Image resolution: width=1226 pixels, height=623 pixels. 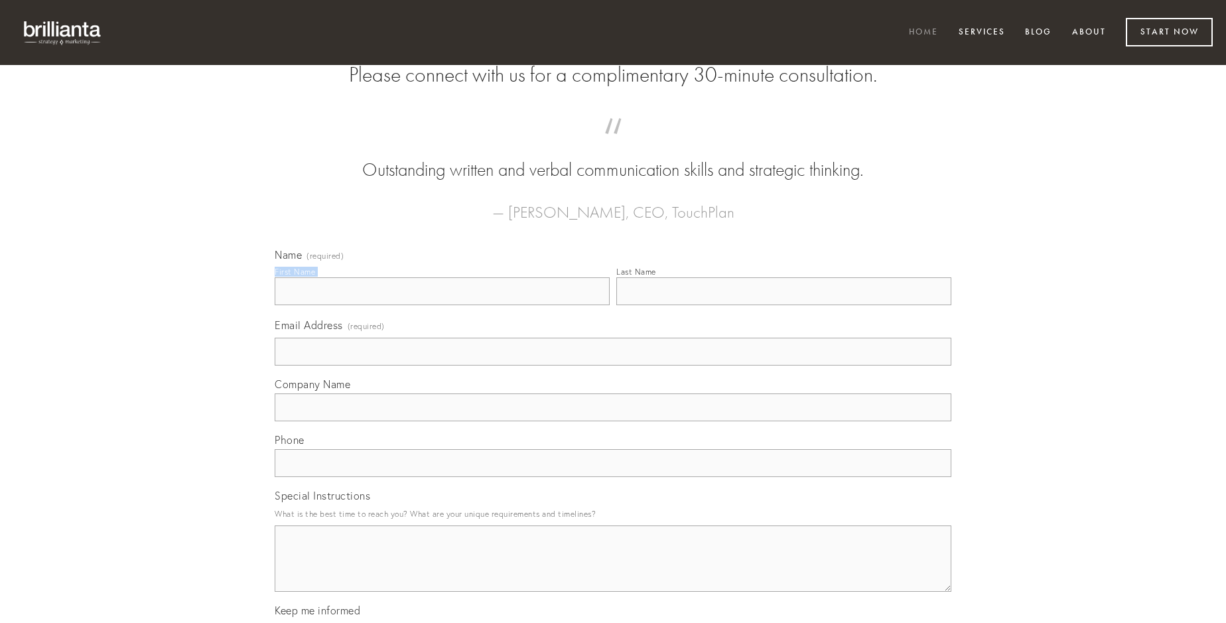 I want to click on div: First Name, so click(x=294, y=271).